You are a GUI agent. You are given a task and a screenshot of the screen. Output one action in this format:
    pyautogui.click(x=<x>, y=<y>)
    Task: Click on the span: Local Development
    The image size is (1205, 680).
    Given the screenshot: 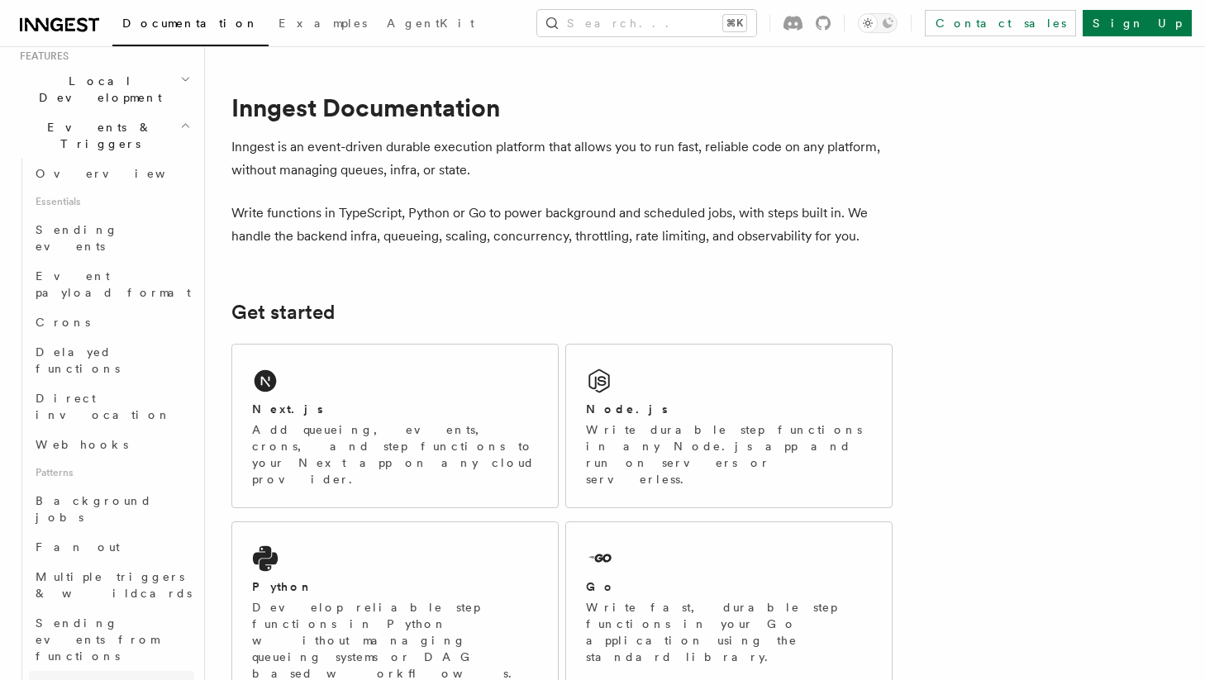 What is the action you would take?
    pyautogui.click(x=97, y=89)
    